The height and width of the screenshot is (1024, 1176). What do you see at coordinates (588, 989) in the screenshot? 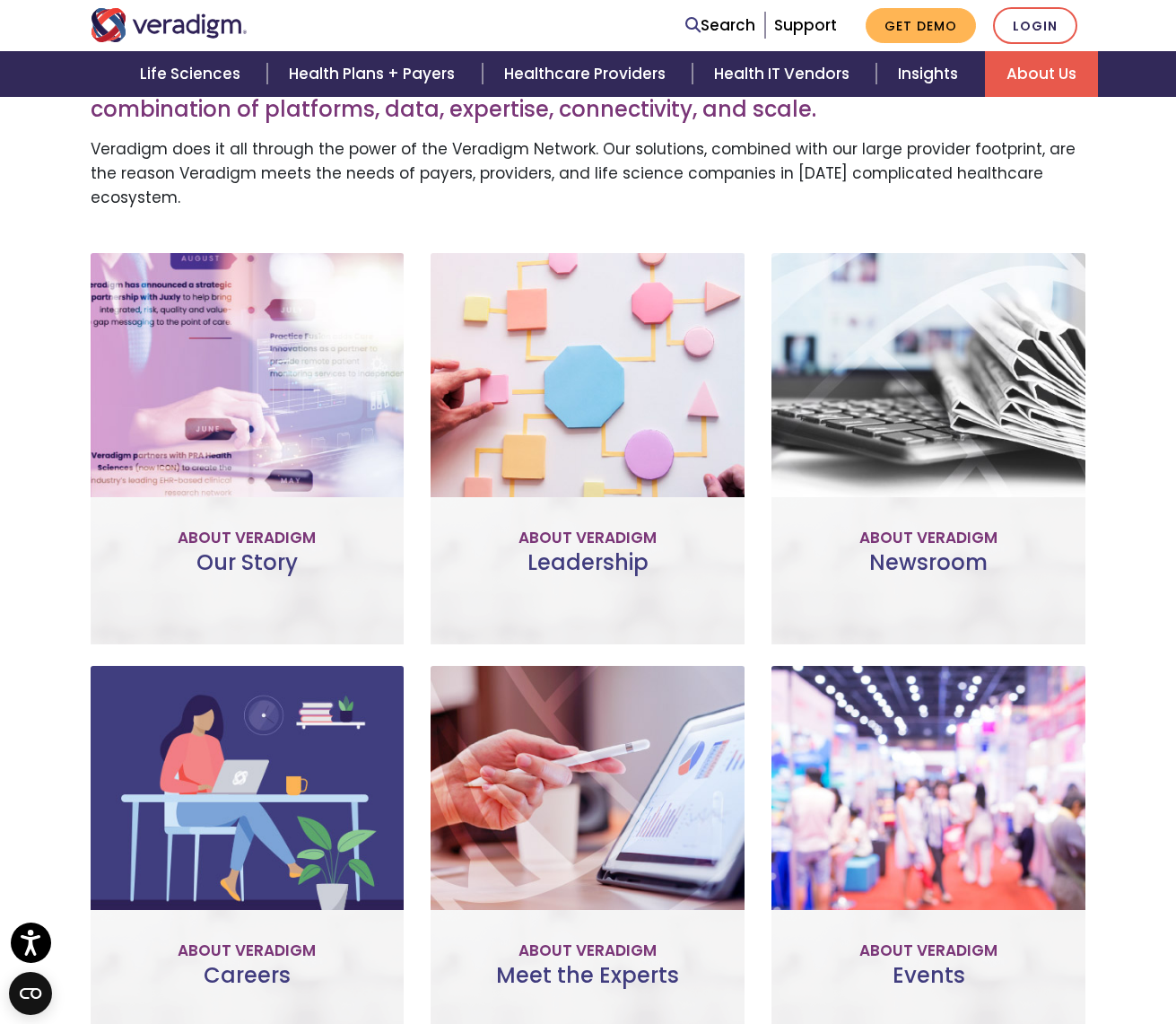
I see `h3: Meet the Experts` at bounding box center [588, 989].